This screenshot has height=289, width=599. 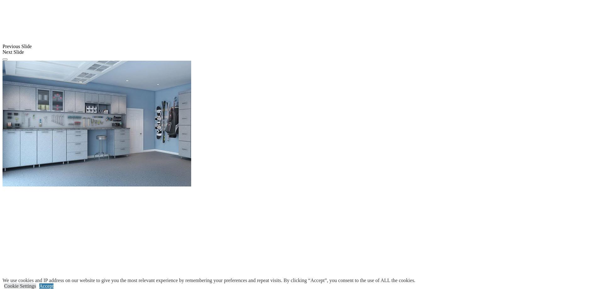 I want to click on a: Cookie Settings, so click(x=20, y=286).